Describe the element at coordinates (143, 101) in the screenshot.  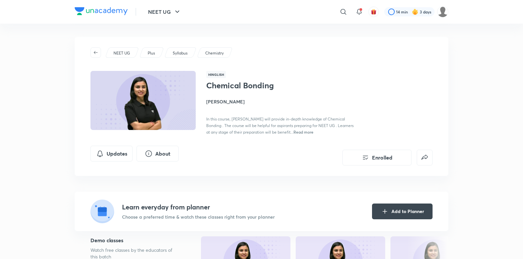
I see `img: Thumbnail` at that location.